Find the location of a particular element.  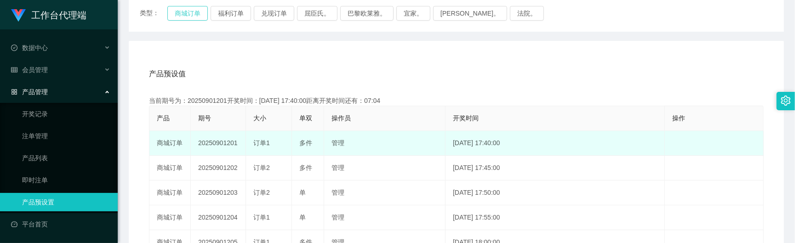

a: 即时注单 is located at coordinates (66, 180).